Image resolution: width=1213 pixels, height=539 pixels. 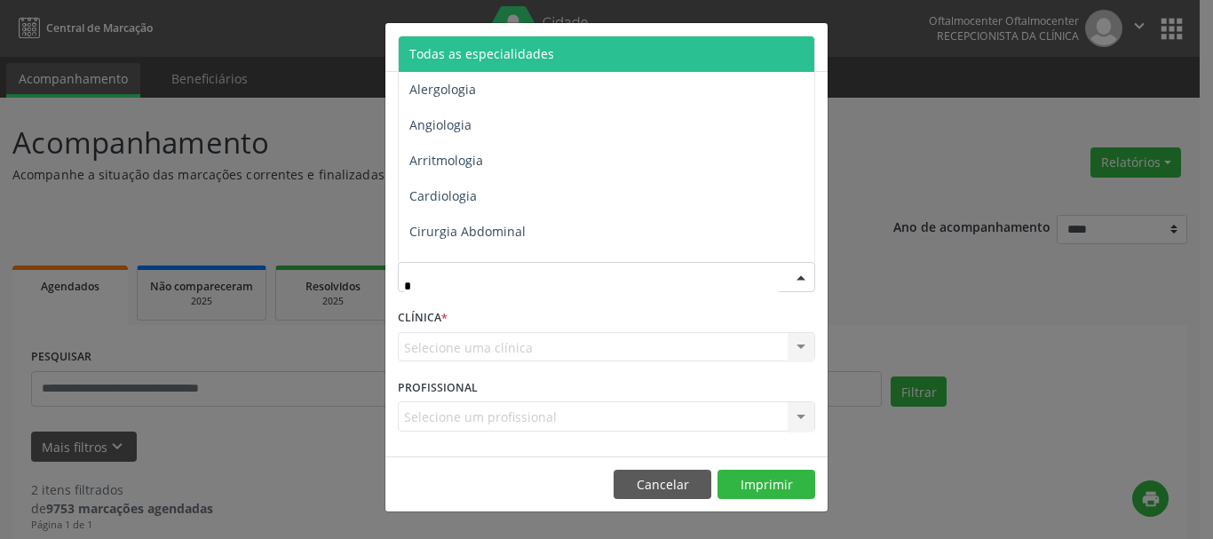 What do you see at coordinates (481, 53) in the screenshot?
I see `span: Todas as especialidades` at bounding box center [481, 53].